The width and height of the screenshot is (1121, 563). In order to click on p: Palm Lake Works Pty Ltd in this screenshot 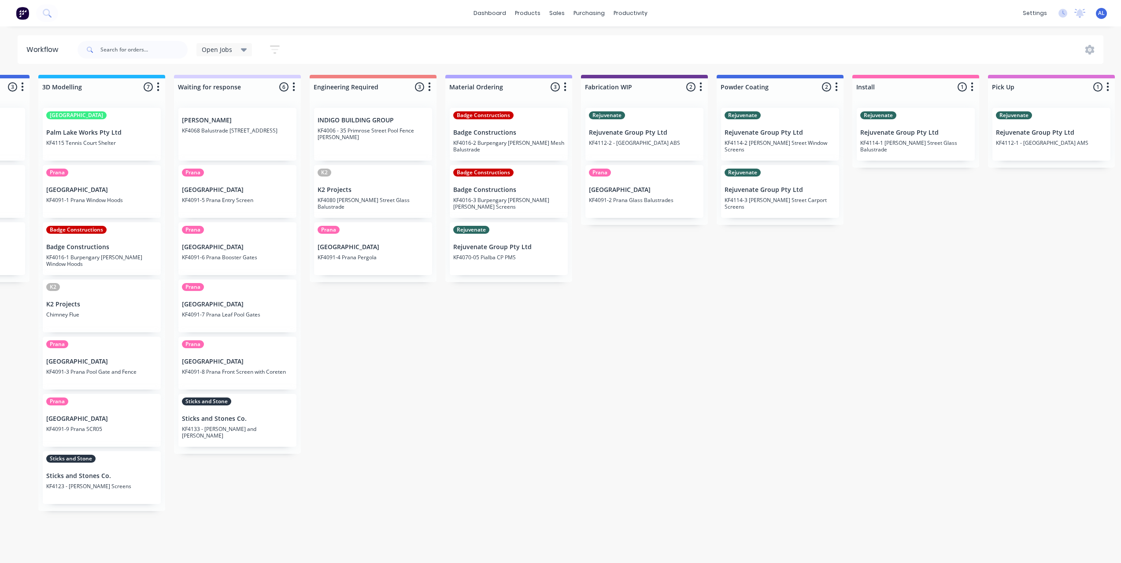, I will do `click(102, 133)`.